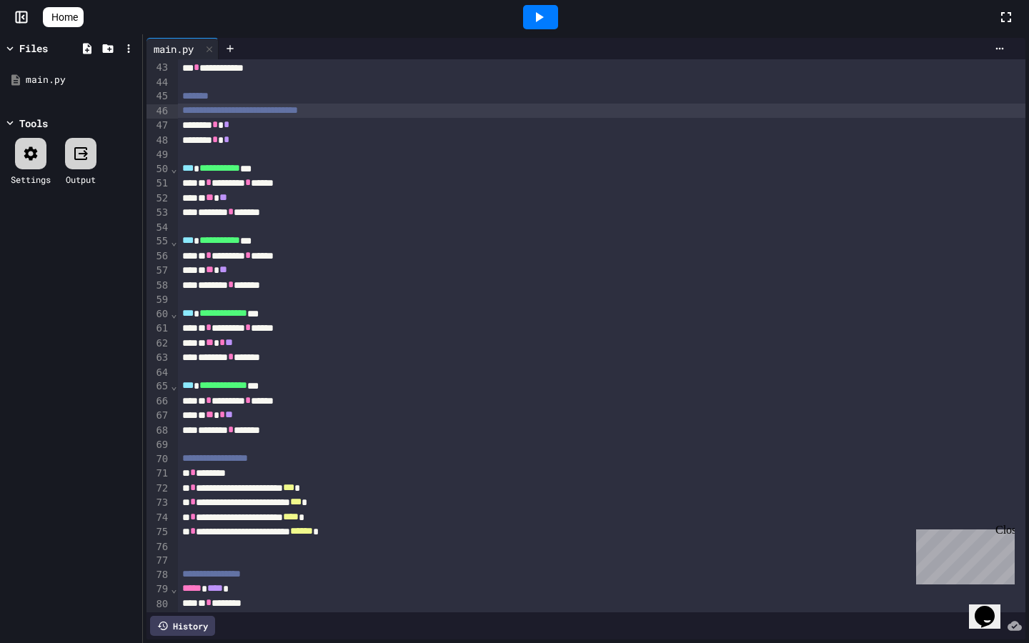 The image size is (1029, 643). What do you see at coordinates (158, 242) in the screenshot?
I see `div: 55` at bounding box center [158, 242].